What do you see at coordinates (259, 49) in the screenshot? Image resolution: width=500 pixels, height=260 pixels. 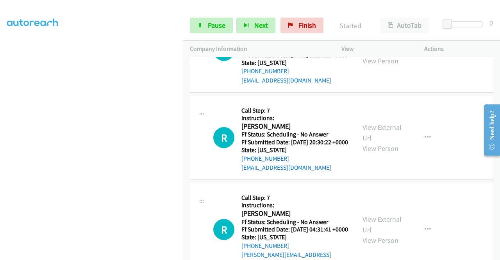 I see `p: Company Information` at bounding box center [259, 49].